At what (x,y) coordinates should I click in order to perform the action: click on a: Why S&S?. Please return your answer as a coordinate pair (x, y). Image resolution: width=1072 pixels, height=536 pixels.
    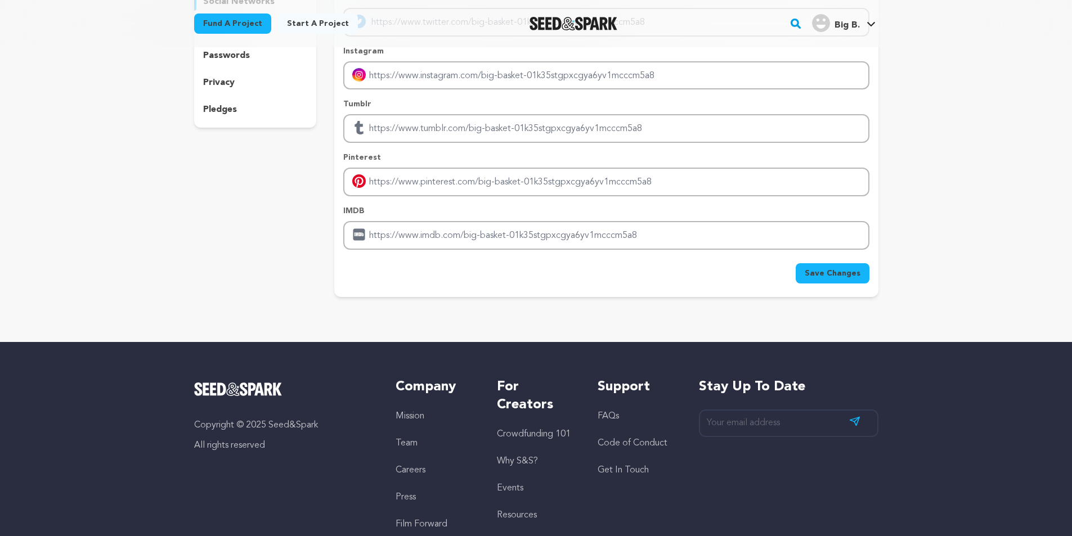
    Looking at the image, I should click on (517, 462).